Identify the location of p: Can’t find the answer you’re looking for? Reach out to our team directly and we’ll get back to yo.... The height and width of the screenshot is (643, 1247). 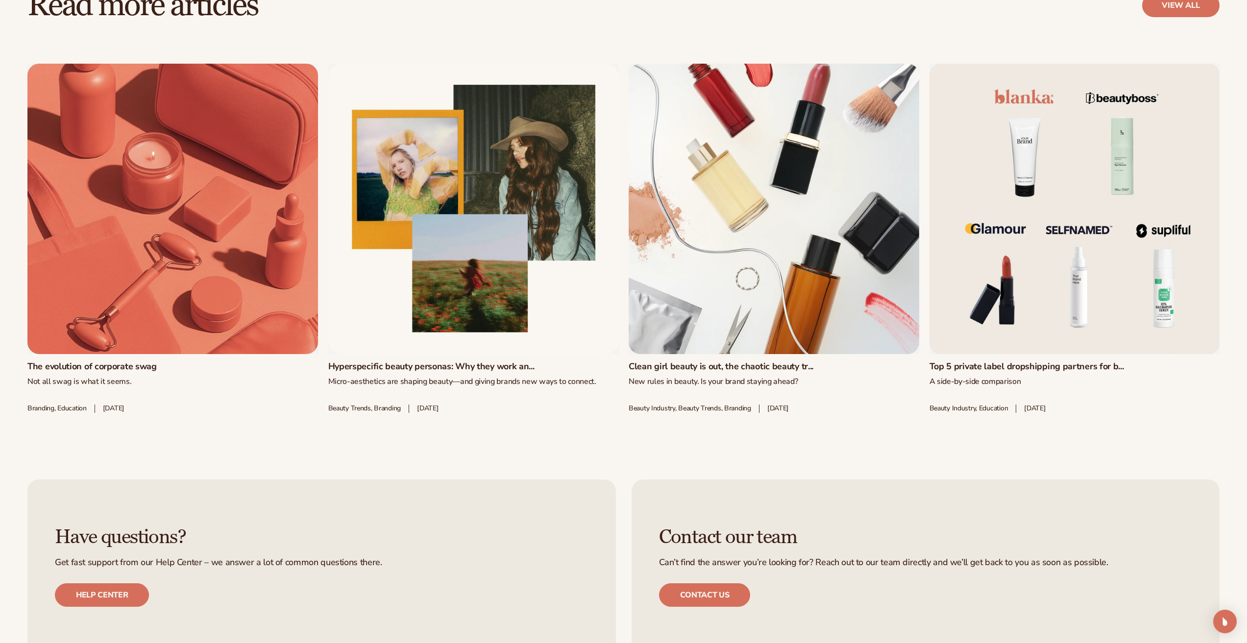
(926, 563).